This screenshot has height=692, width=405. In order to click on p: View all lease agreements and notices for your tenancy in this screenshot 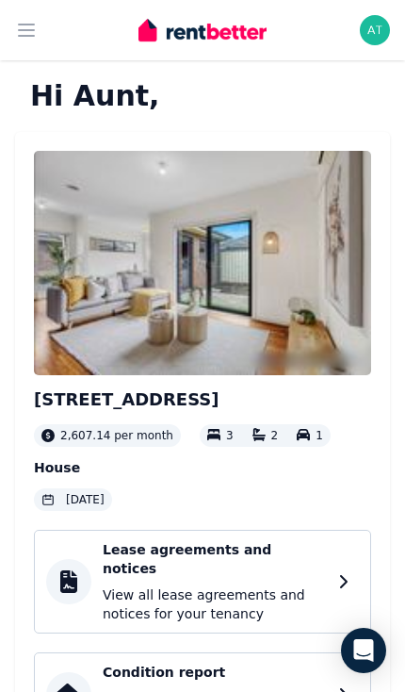, I will do `click(215, 604)`.